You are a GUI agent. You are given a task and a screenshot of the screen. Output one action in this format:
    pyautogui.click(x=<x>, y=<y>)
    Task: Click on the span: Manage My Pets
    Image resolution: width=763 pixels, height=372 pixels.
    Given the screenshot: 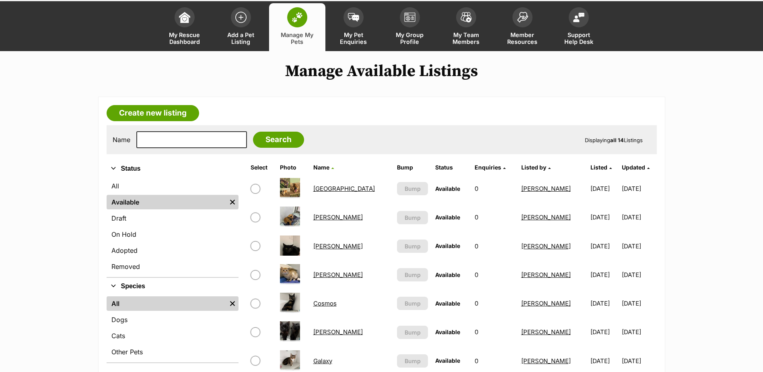 What is the action you would take?
    pyautogui.click(x=297, y=38)
    